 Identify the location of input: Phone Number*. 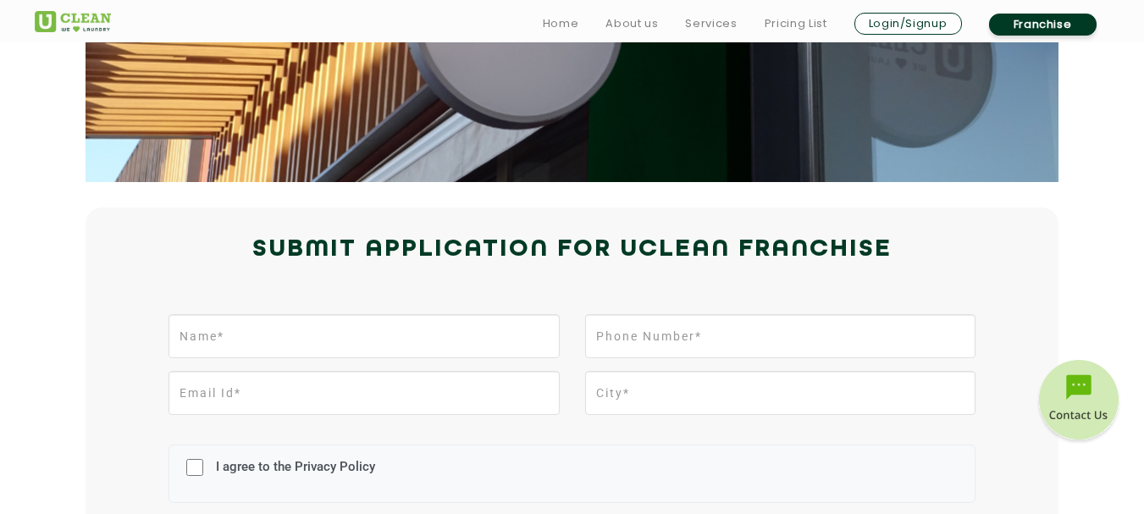
(780, 336).